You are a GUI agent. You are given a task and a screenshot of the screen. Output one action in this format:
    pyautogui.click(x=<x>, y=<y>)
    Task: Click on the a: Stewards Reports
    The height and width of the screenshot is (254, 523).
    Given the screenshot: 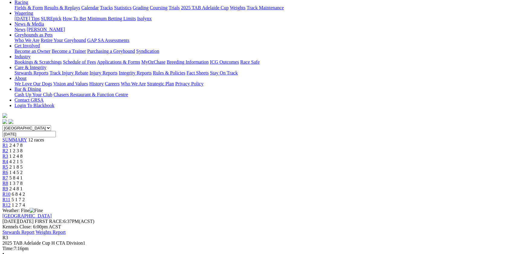 What is the action you would take?
    pyautogui.click(x=31, y=73)
    